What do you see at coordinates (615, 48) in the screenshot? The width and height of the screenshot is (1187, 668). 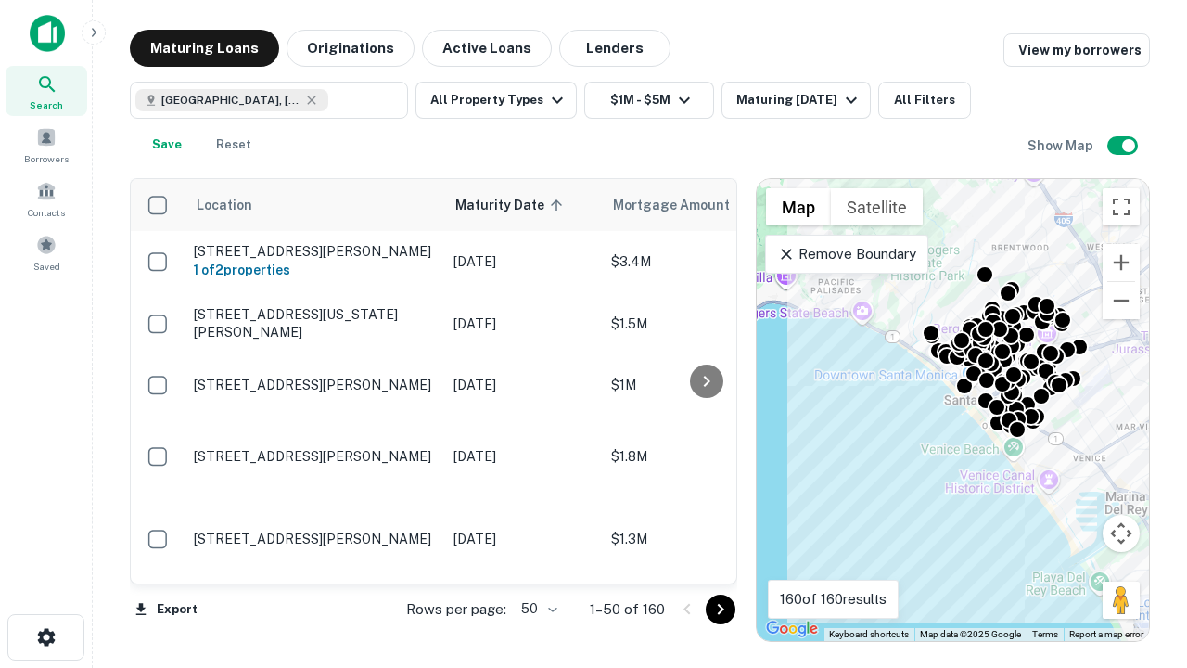 I see `button: Lenders` at bounding box center [615, 48].